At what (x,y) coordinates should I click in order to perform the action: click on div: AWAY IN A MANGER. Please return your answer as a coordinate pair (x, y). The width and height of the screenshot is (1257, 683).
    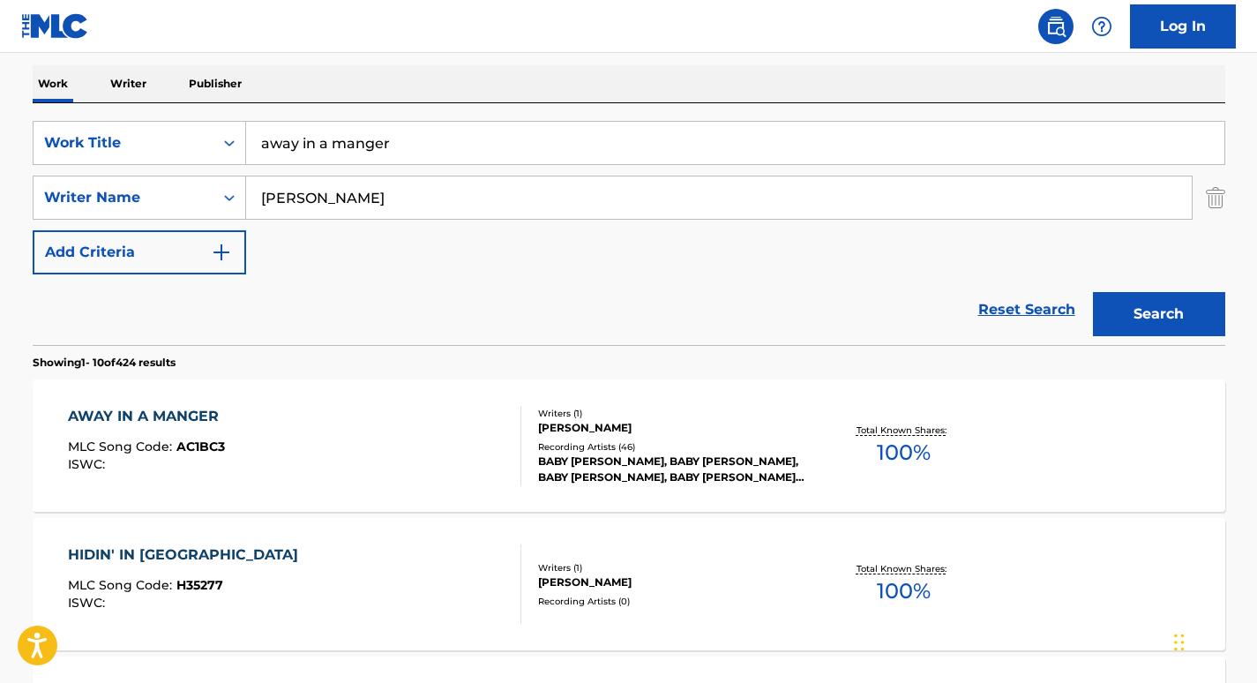
    Looking at the image, I should click on (147, 416).